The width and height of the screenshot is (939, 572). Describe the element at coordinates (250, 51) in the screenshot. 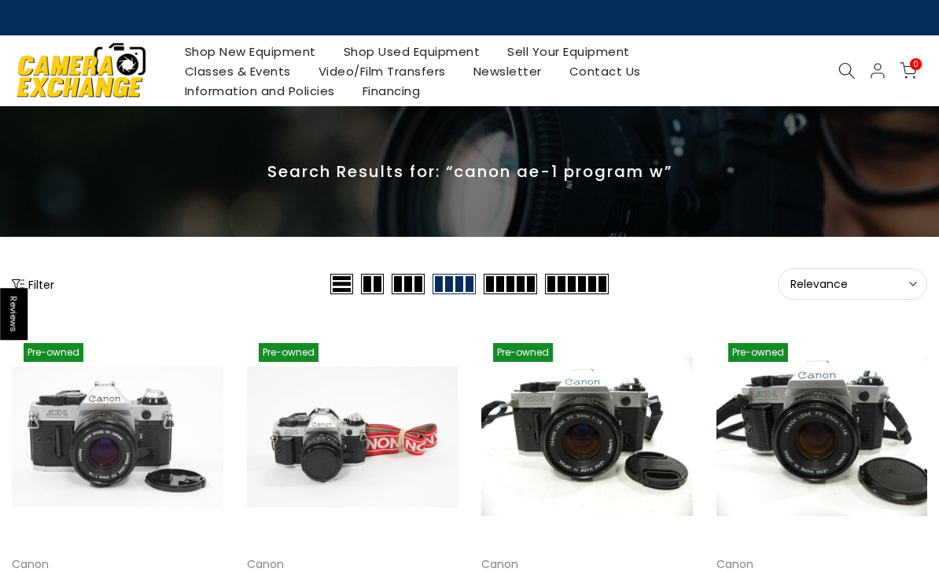

I see `a: Shop New Equipment` at that location.